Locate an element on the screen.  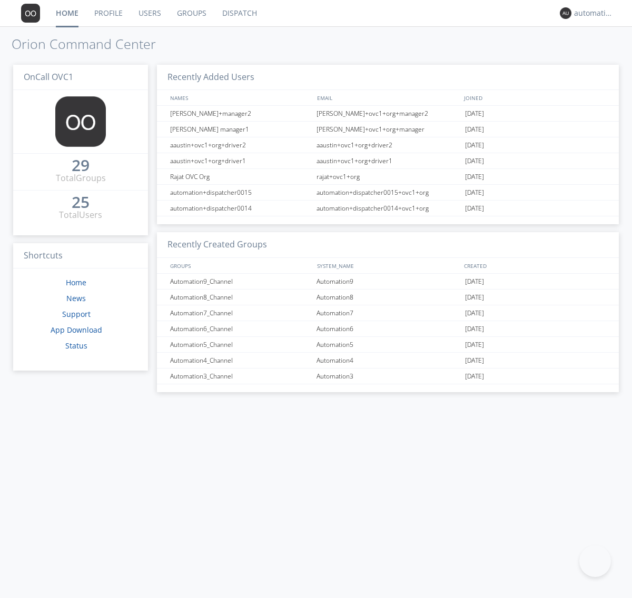
div: GROUPS is located at coordinates (240, 265).